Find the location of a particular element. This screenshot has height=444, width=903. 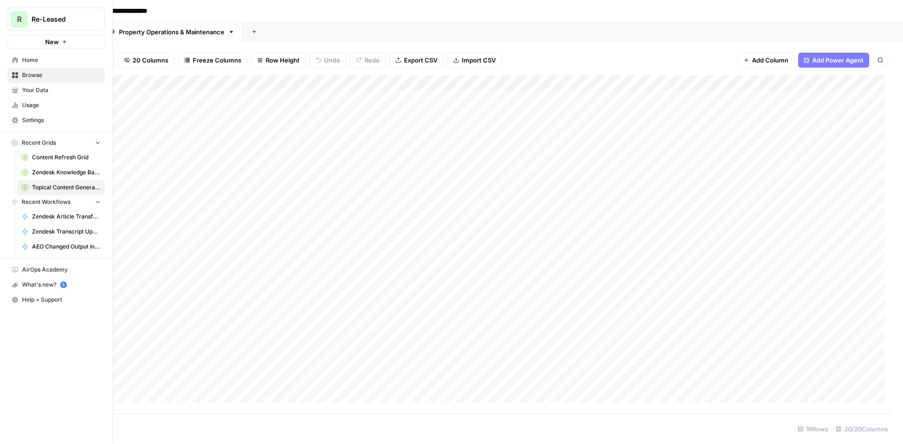

button: Workspace: Re-Leased is located at coordinates (56, 19).